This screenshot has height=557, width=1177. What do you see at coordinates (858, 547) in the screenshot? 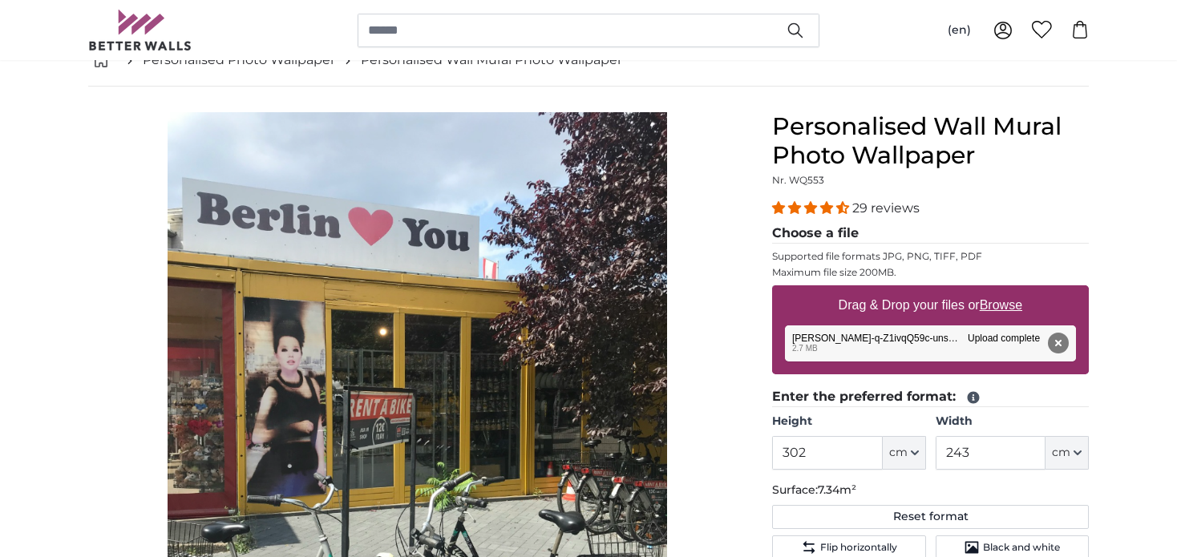
I see `span: Flip horizontally` at bounding box center [858, 547].